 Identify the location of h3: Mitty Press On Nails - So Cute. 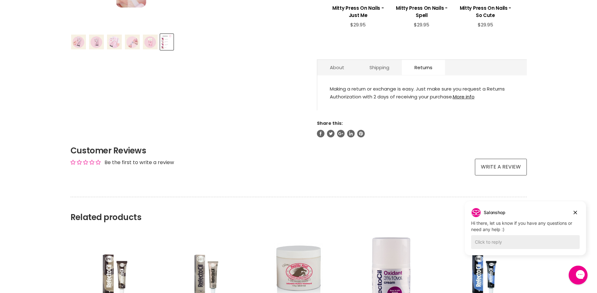
(485, 12).